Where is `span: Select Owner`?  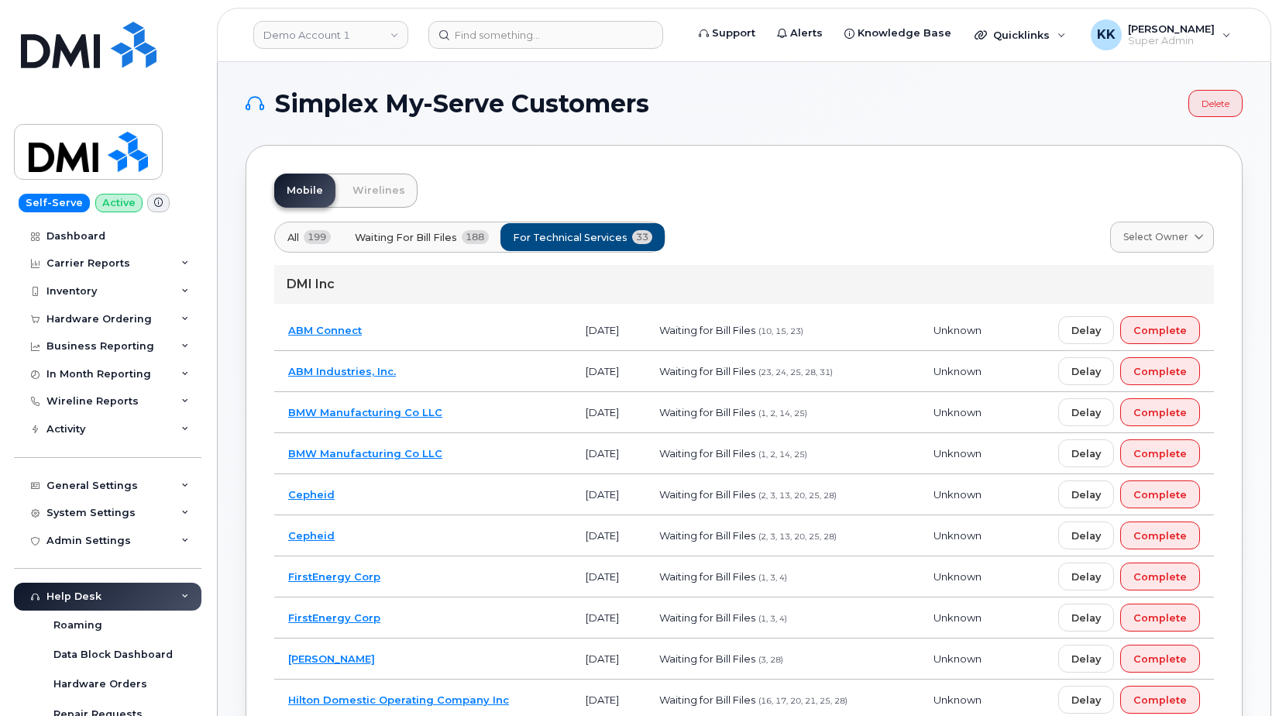 span: Select Owner is located at coordinates (1156, 237).